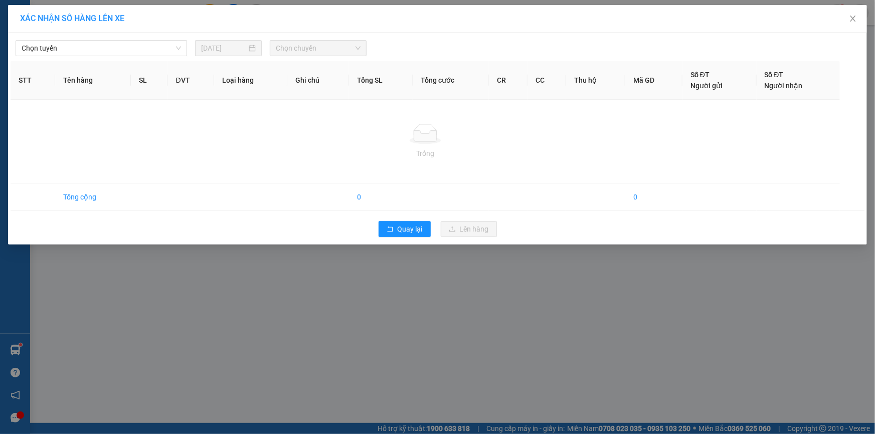 This screenshot has height=434, width=875. Describe the element at coordinates (224, 48) in the screenshot. I see `input: 15/08/2025` at that location.